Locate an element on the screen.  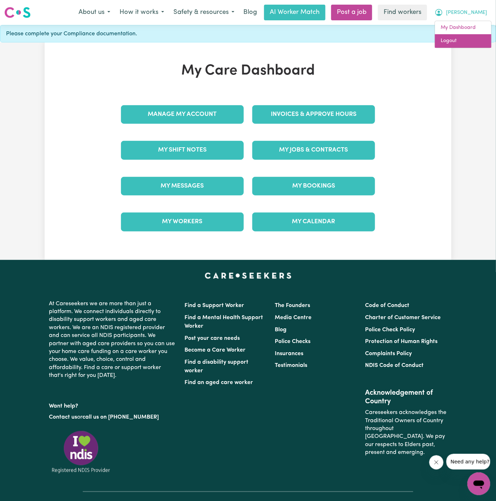
a: Testimonials is located at coordinates (291, 366).